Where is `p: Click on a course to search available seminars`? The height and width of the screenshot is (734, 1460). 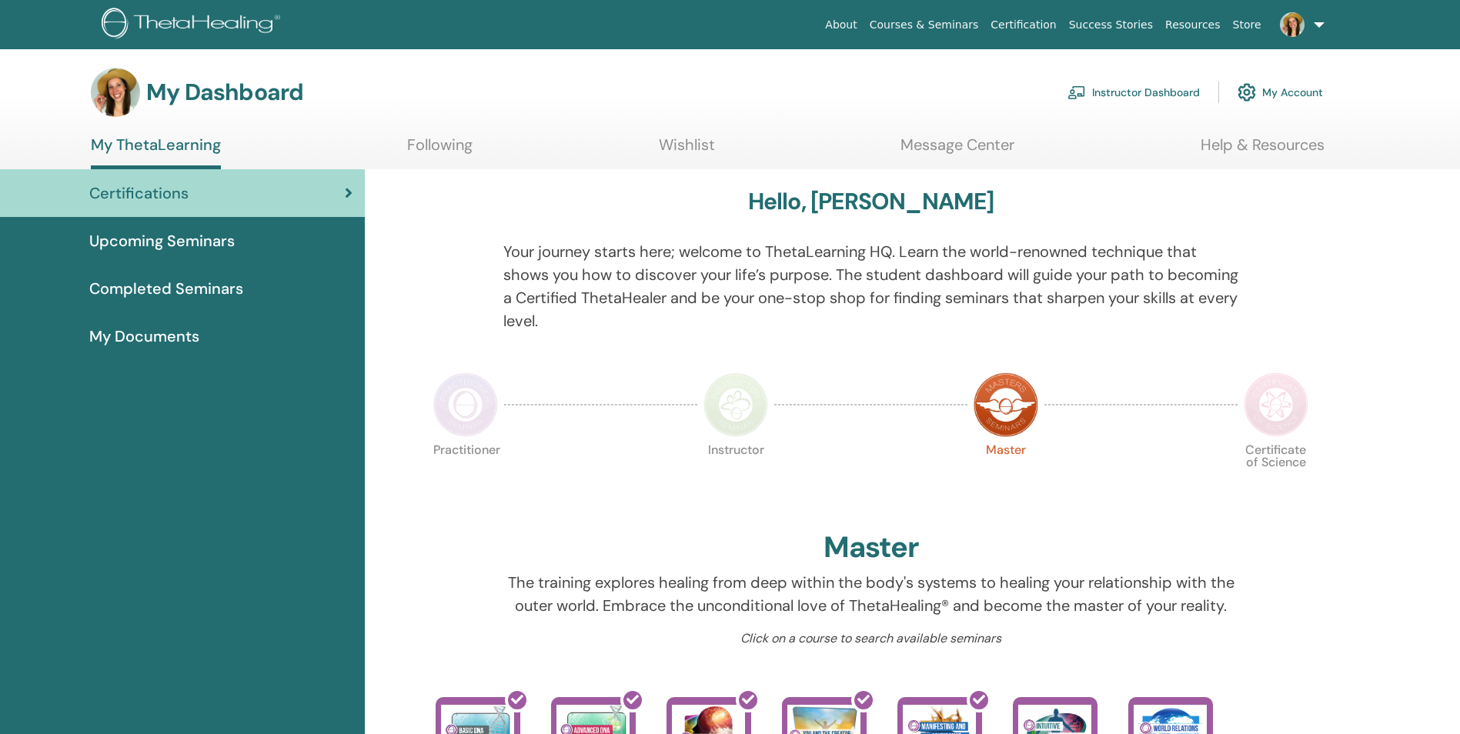
p: Click on a course to search available seminars is located at coordinates (870, 639).